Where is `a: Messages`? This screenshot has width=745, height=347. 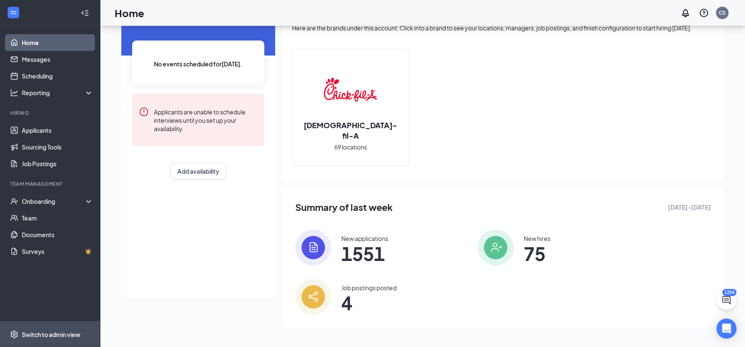 a: Messages is located at coordinates (57, 59).